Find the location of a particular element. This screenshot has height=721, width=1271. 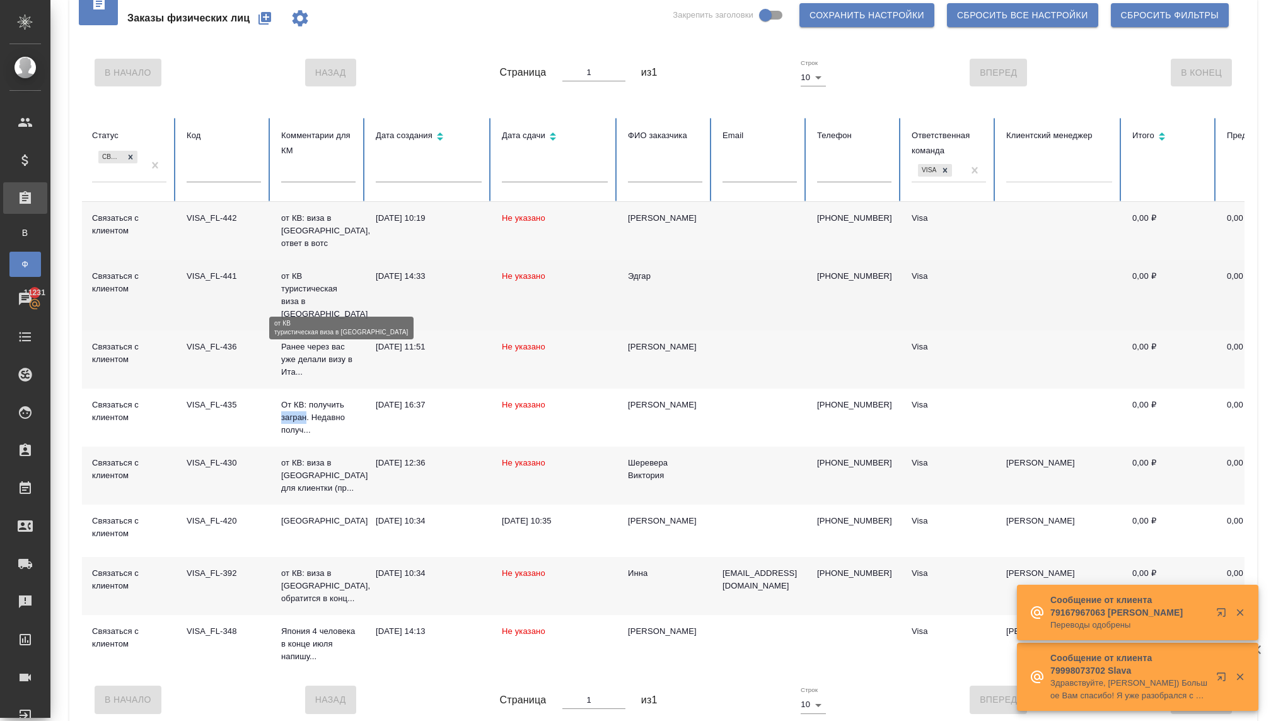

div: Комментарии для КМ is located at coordinates (318, 143).